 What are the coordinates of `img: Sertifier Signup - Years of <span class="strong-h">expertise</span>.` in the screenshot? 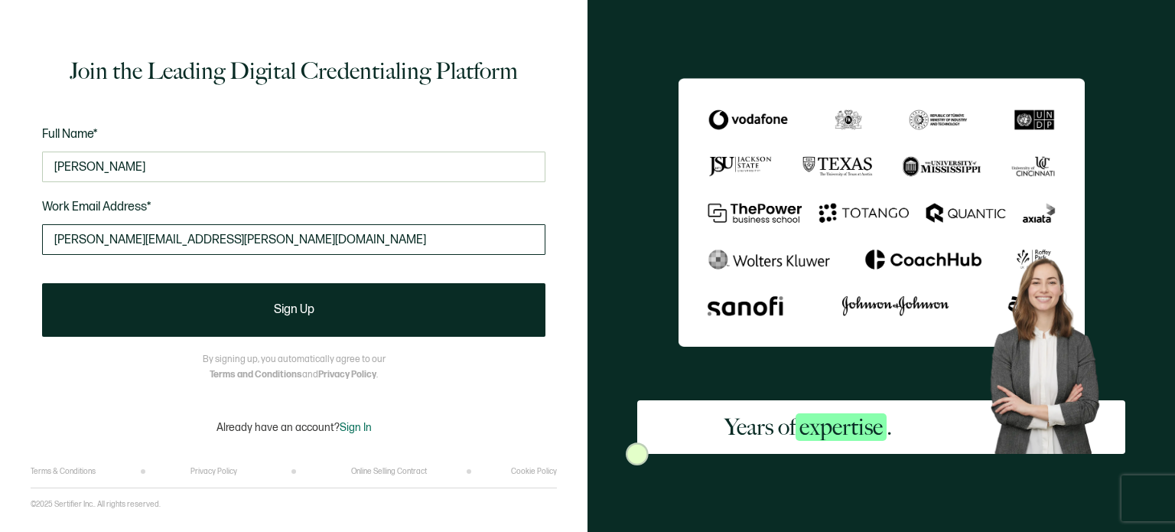 It's located at (882, 212).